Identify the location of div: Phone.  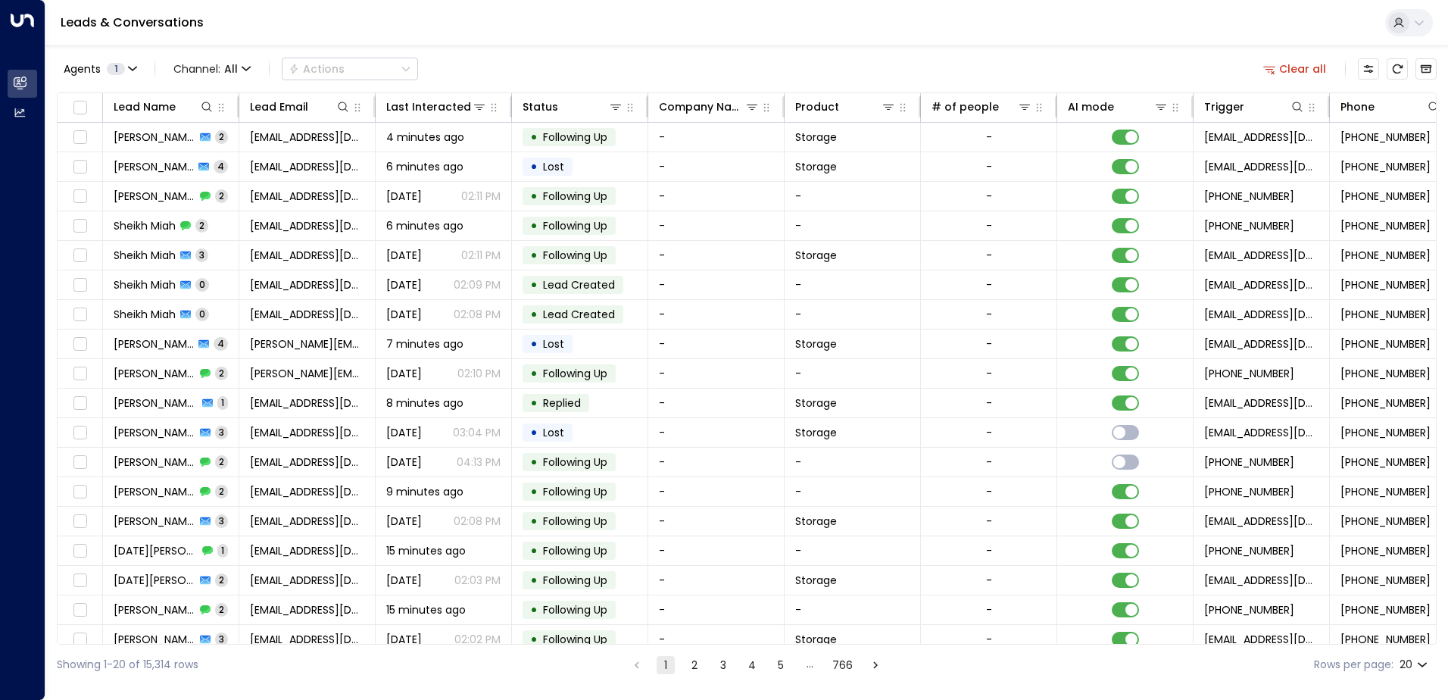
(1357, 107).